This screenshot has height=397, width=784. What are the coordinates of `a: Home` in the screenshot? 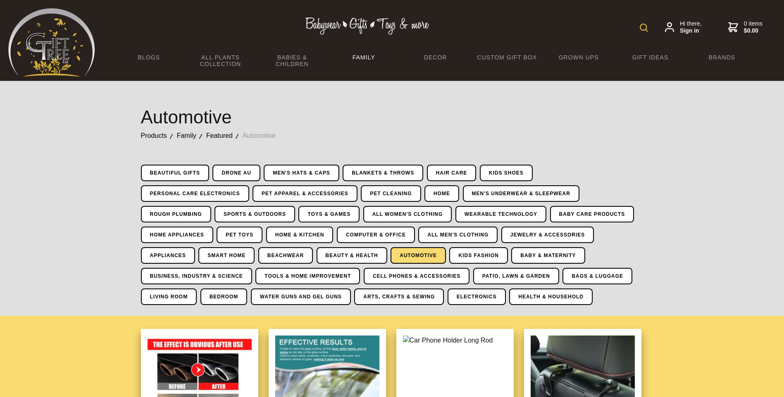 It's located at (442, 194).